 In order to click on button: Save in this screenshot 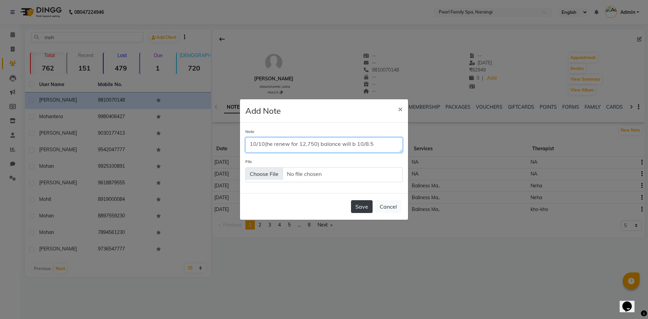, I will do `click(362, 206)`.